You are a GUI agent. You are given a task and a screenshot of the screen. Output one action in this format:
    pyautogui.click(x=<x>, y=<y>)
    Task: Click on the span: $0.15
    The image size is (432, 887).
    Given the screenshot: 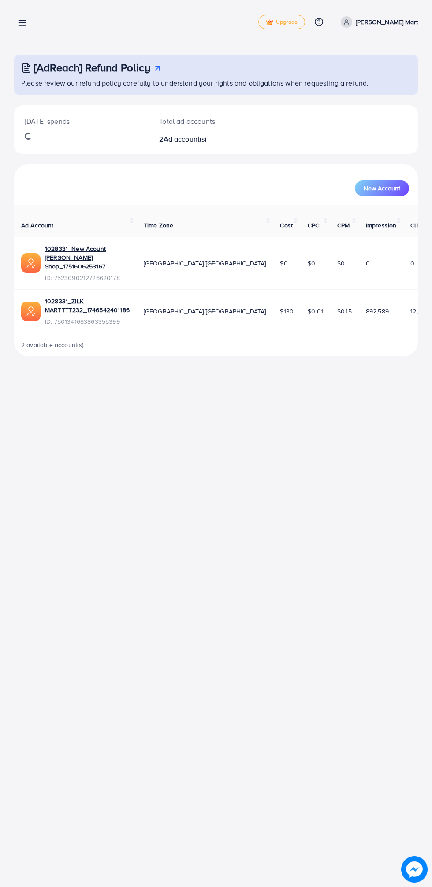 What is the action you would take?
    pyautogui.click(x=344, y=311)
    